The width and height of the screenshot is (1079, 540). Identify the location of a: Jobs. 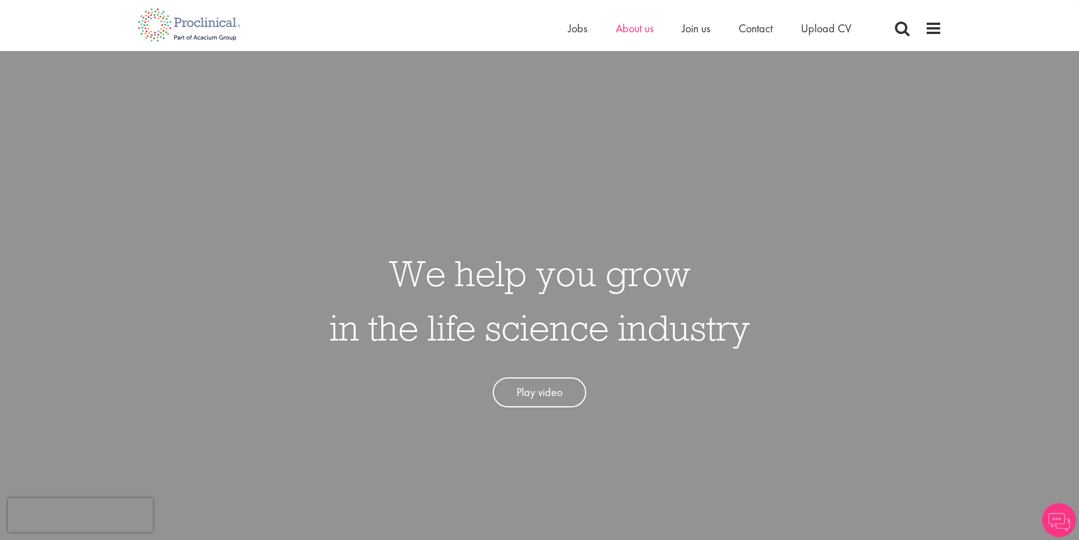
(577, 28).